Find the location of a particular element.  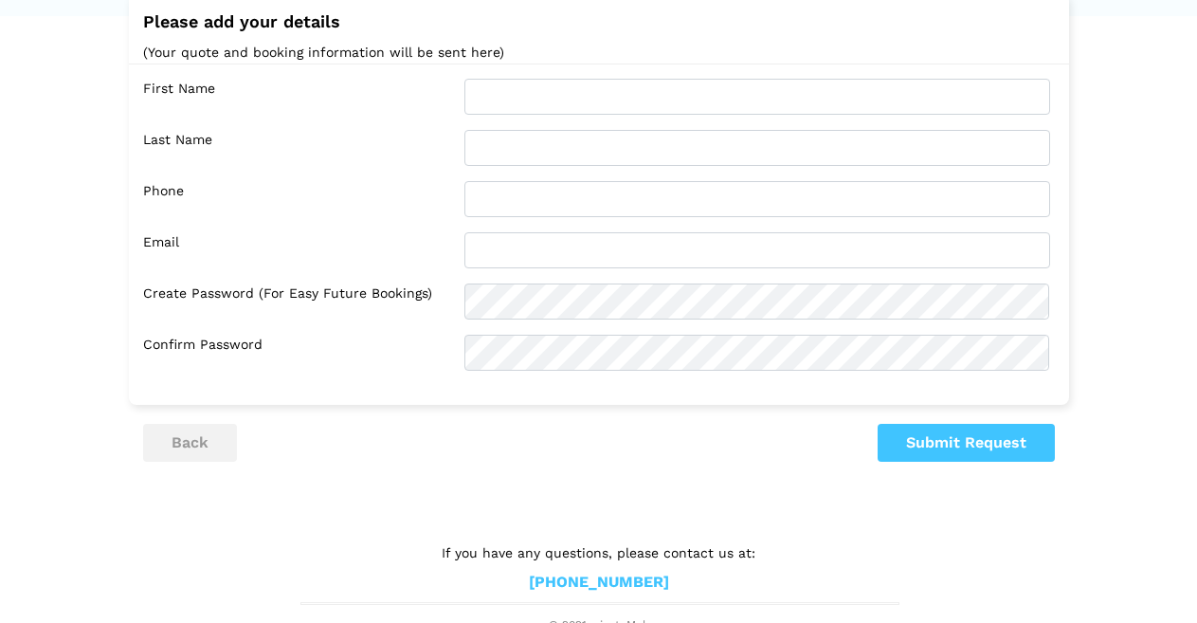

label: Last Name is located at coordinates (297, 148).